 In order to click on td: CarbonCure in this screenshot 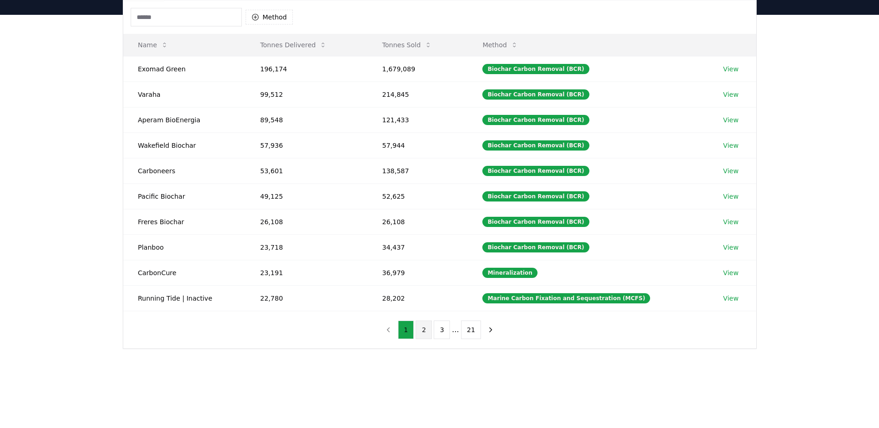, I will do `click(184, 273)`.